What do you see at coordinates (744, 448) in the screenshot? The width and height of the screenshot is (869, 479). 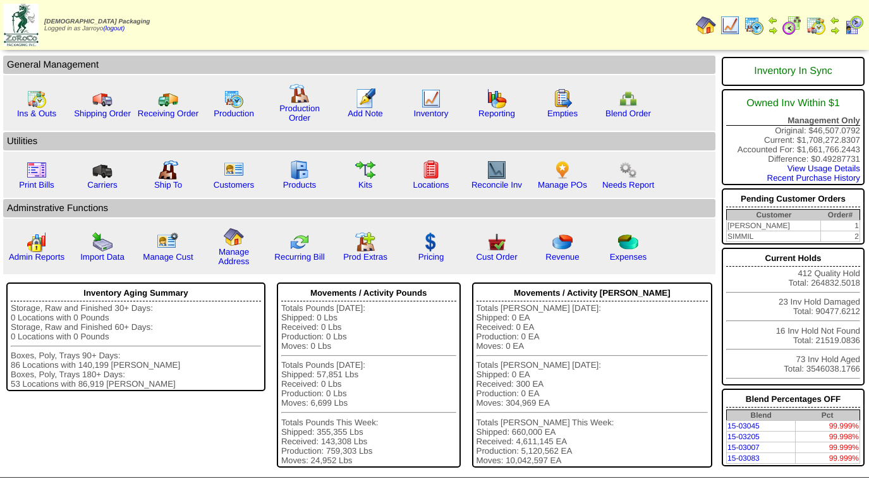 I see `a: 15-03007` at bounding box center [744, 448].